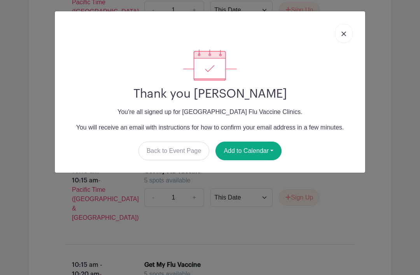 The height and width of the screenshot is (275, 420). I want to click on img: close_button-5f87c8562297e5c2d7936805f587ecaba9071eb48480494691a3f1689db116b3.svg, so click(344, 34).